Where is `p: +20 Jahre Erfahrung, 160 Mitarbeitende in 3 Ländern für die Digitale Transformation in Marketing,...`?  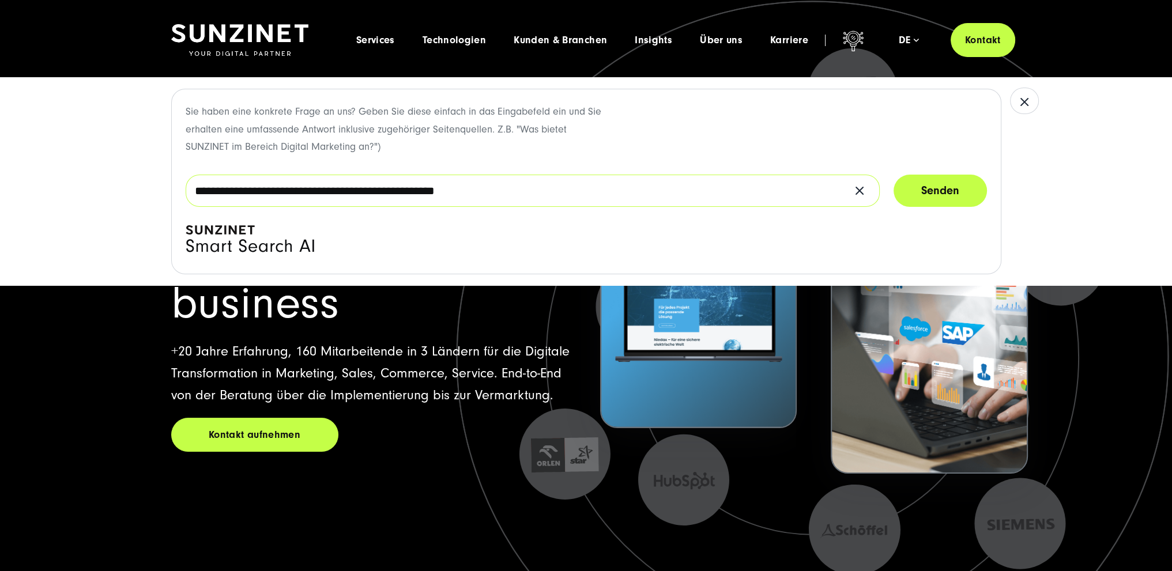 p: +20 Jahre Erfahrung, 160 Mitarbeitende in 3 Ländern für die Digitale Transformation in Marketing,... is located at coordinates (372, 373).